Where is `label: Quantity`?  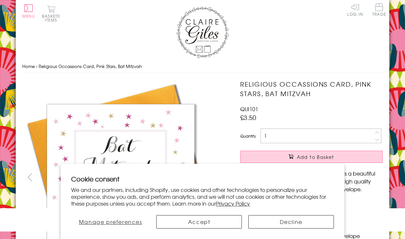 label: Quantity is located at coordinates (248, 136).